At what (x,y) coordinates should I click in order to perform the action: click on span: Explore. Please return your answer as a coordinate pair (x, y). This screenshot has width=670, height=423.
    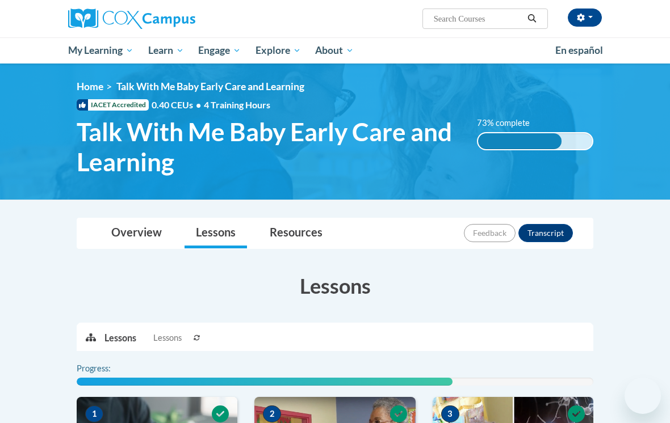
    Looking at the image, I should click on (278, 51).